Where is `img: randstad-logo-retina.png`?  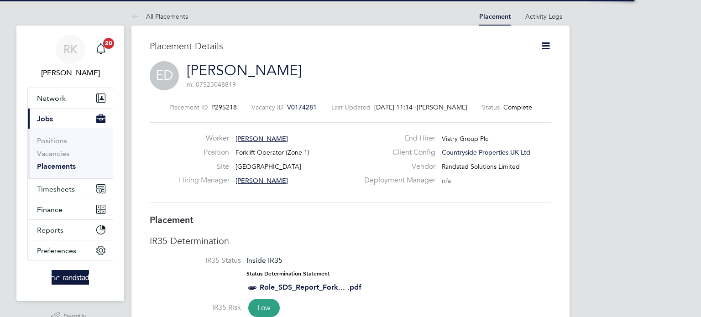 img: randstad-logo-retina.png is located at coordinates (70, 278).